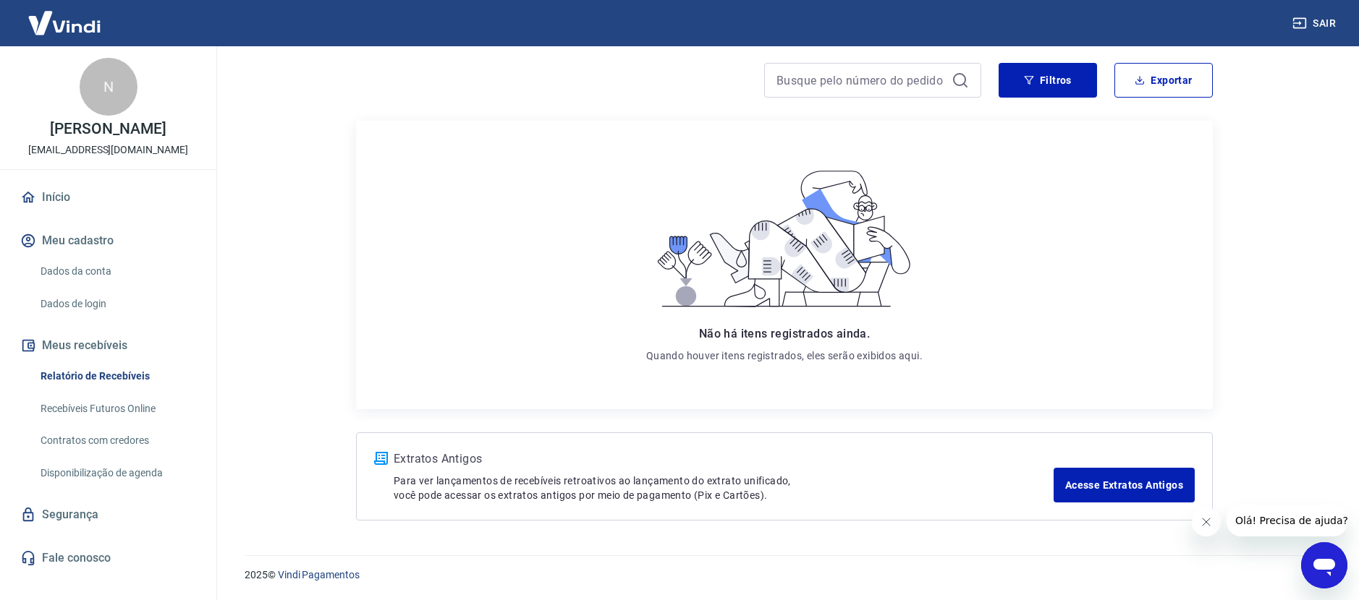  I want to click on button: Meus recebíveis, so click(108, 346).